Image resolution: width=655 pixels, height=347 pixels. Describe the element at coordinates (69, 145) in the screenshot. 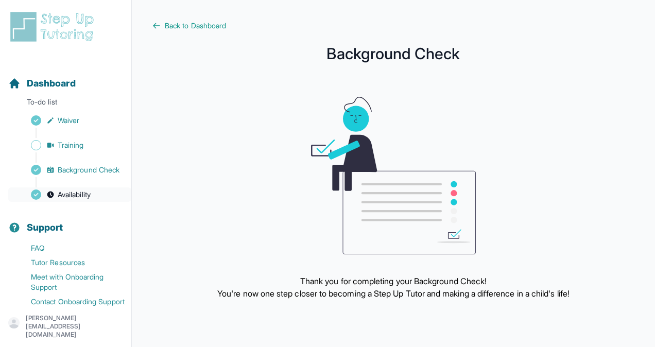

I see `a: Training` at that location.